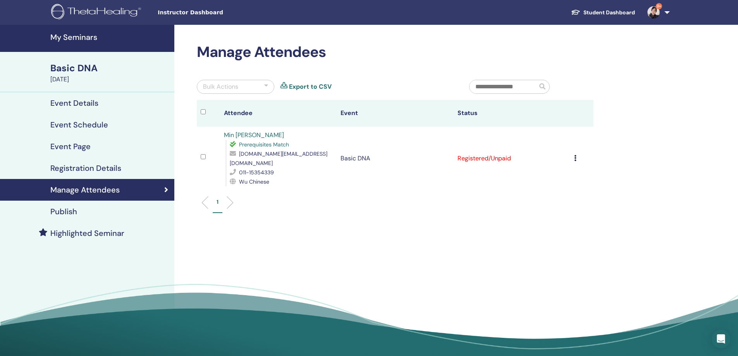 The image size is (738, 356). I want to click on h4: Publish, so click(64, 212).